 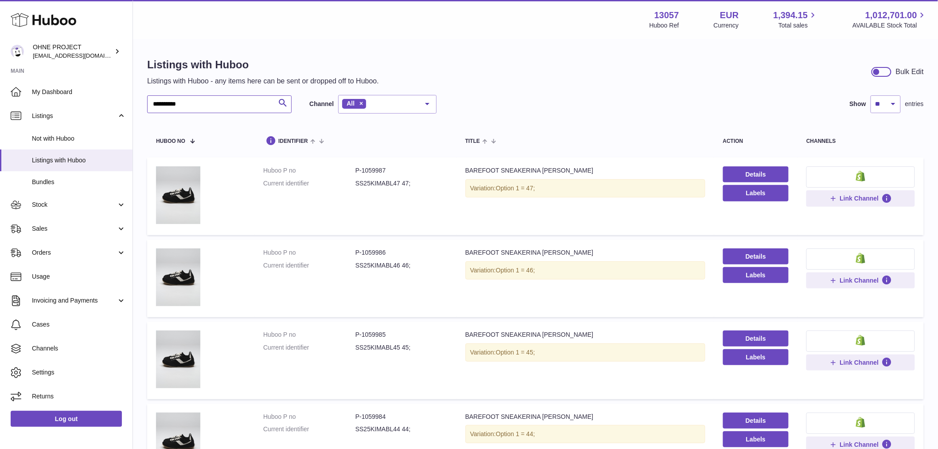 What do you see at coordinates (516, 352) in the screenshot?
I see `span: Option 1 = 45;` at bounding box center [516, 352].